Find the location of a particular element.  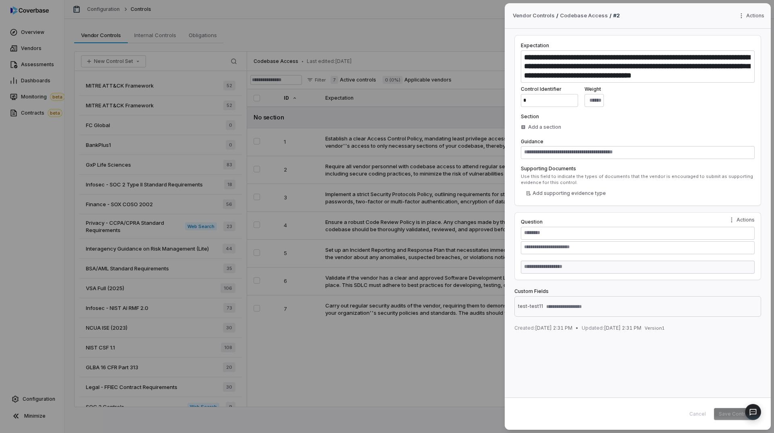

label: Section is located at coordinates (638, 117).